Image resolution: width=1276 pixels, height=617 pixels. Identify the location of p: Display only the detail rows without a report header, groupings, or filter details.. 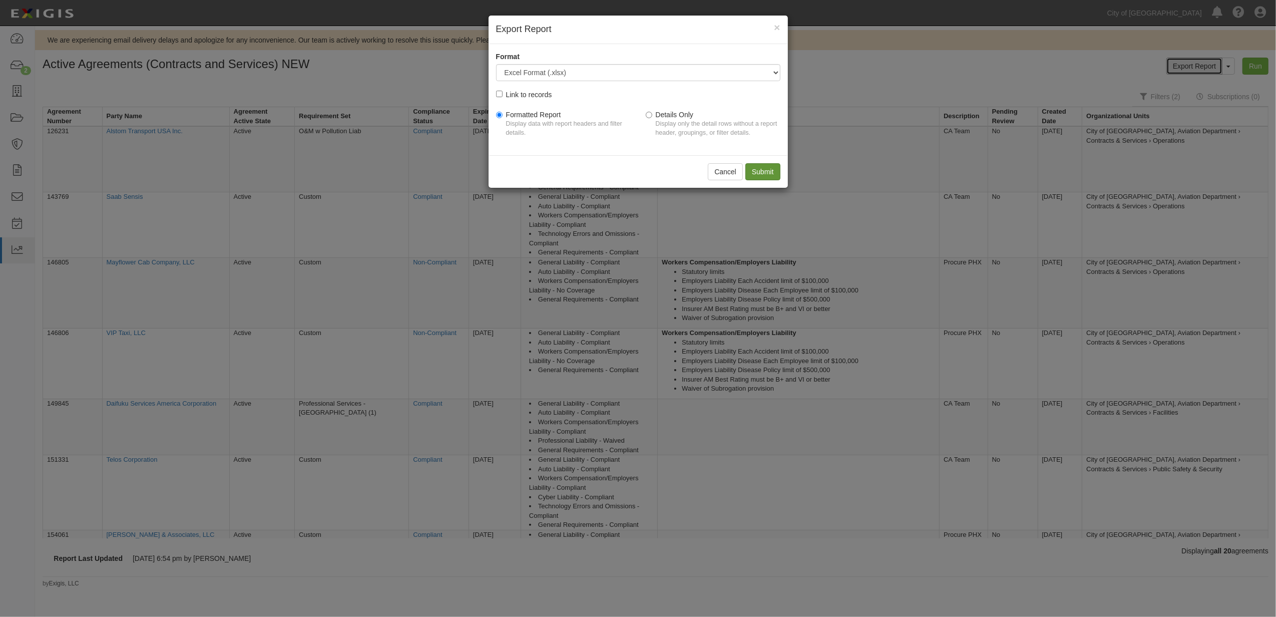
(718, 129).